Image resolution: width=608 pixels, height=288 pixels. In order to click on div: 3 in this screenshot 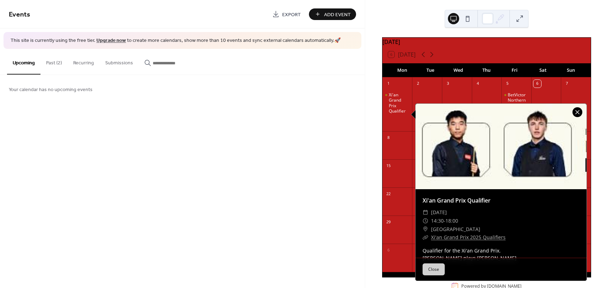, I will do `click(448, 84)`.